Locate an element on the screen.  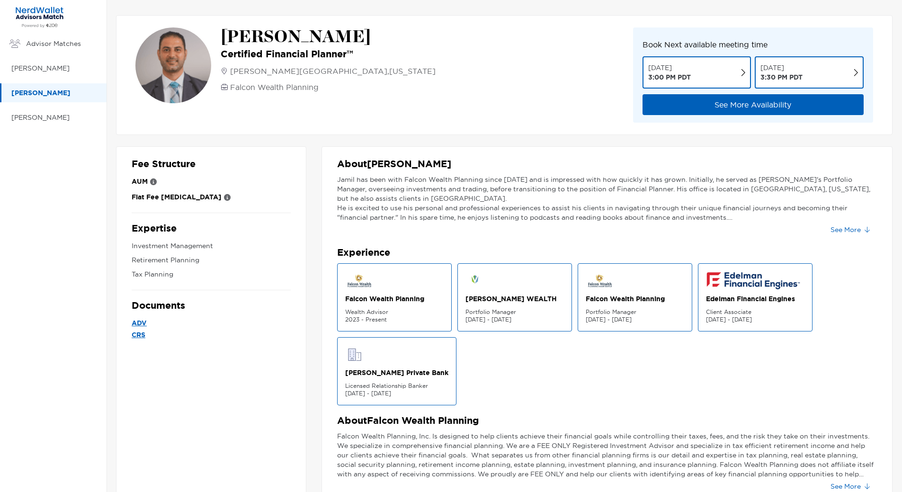
p: Tax Planning is located at coordinates (211, 274).